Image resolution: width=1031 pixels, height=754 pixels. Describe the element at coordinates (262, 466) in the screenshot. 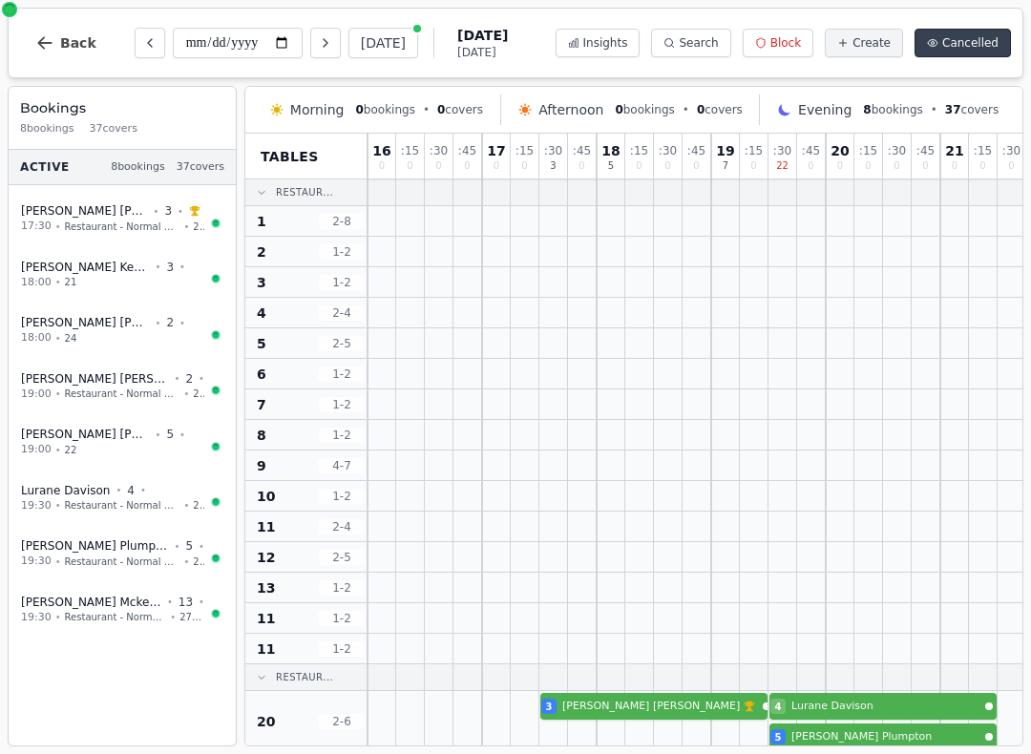

I see `span: 9` at that location.